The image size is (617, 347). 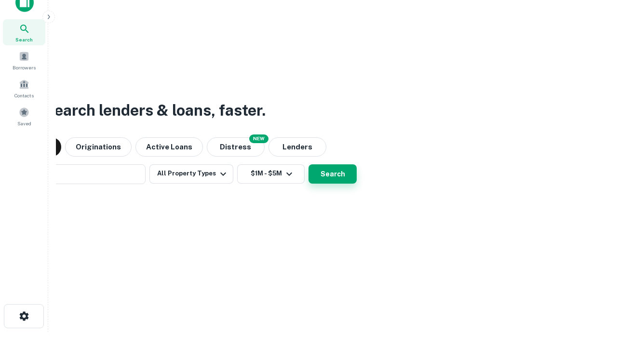 I want to click on div: Contacts, so click(x=24, y=88).